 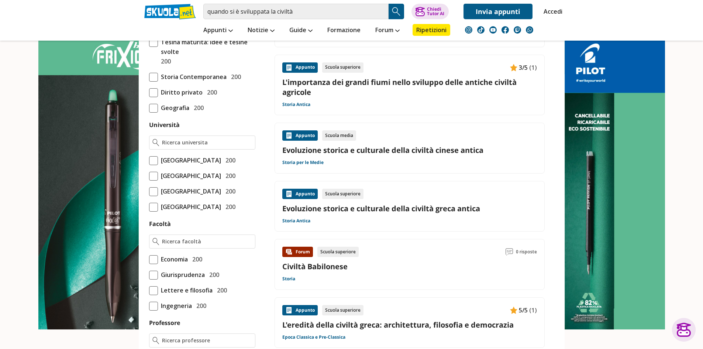 I want to click on a: Ripetizioni, so click(x=432, y=30).